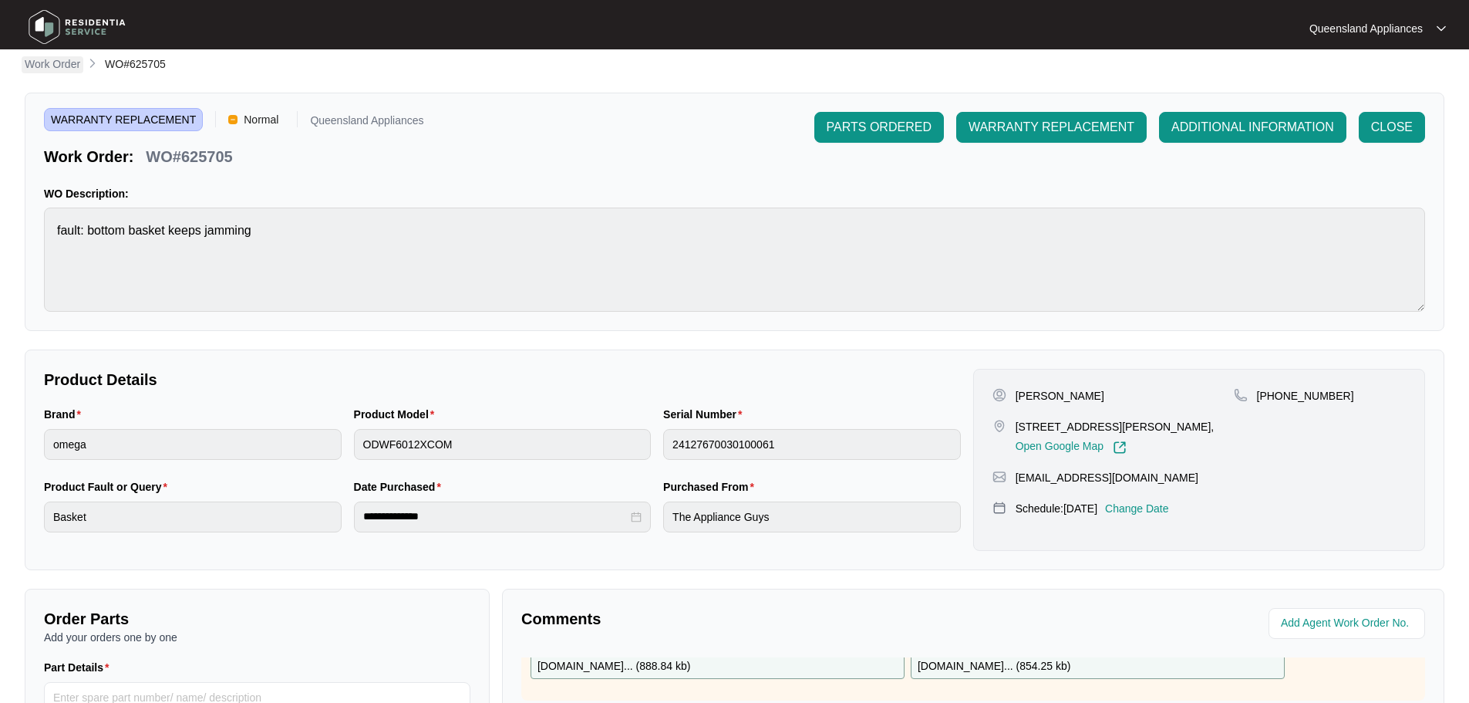 The width and height of the screenshot is (1469, 703). Describe the element at coordinates (1120, 447) in the screenshot. I see `img: Link-External` at that location.